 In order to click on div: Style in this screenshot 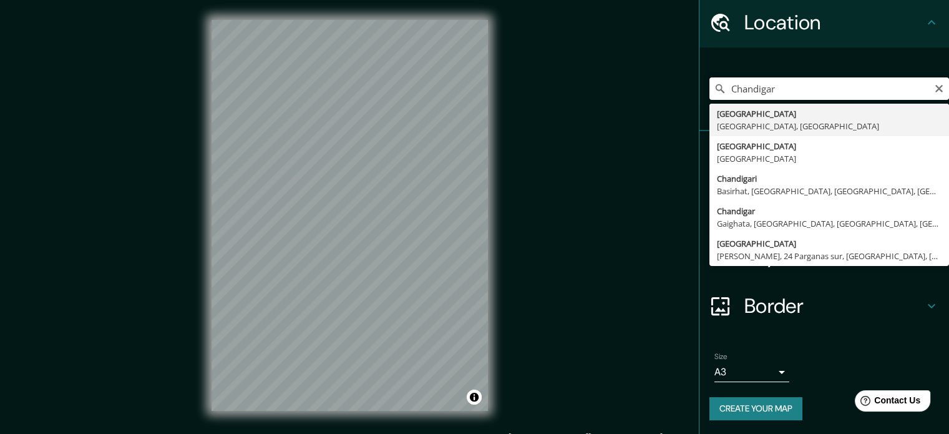, I will do `click(825, 206)`.